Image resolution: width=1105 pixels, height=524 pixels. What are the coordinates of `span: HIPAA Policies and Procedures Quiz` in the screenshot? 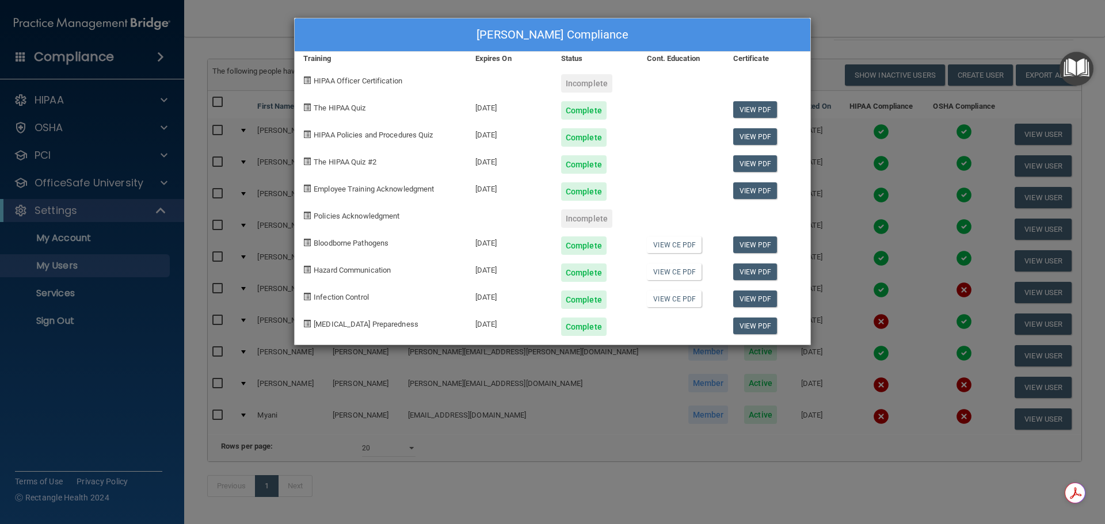 It's located at (373, 135).